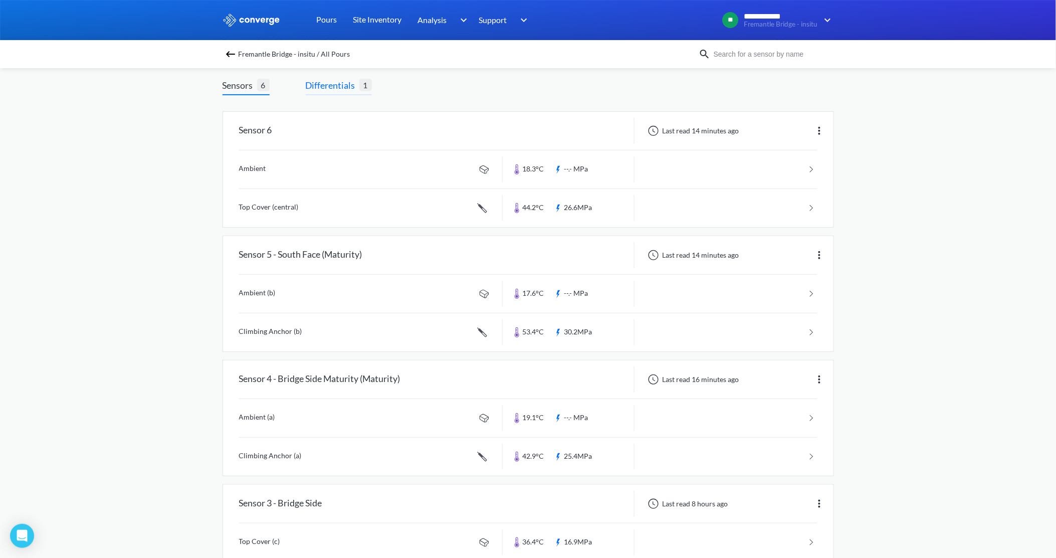  Describe the element at coordinates (294, 54) in the screenshot. I see `span: Fremantle Bridge - insitu / All Pours` at that location.